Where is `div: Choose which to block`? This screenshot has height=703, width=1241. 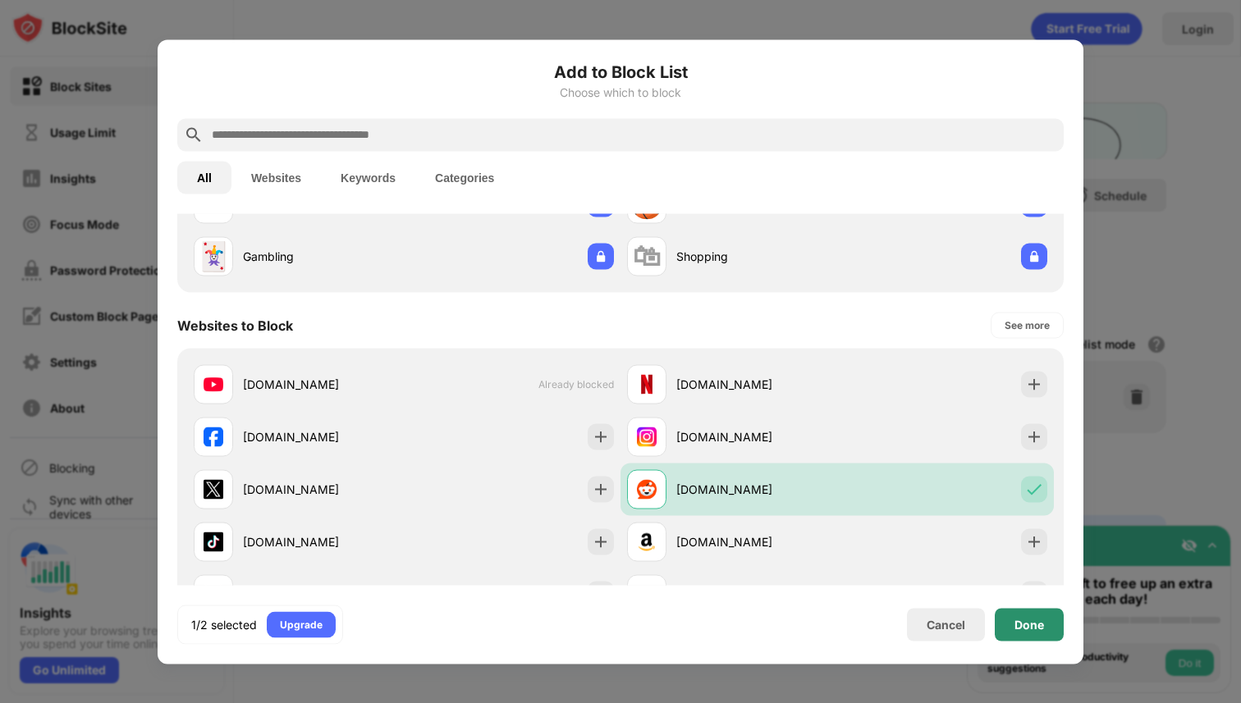 div: Choose which to block is located at coordinates (621, 92).